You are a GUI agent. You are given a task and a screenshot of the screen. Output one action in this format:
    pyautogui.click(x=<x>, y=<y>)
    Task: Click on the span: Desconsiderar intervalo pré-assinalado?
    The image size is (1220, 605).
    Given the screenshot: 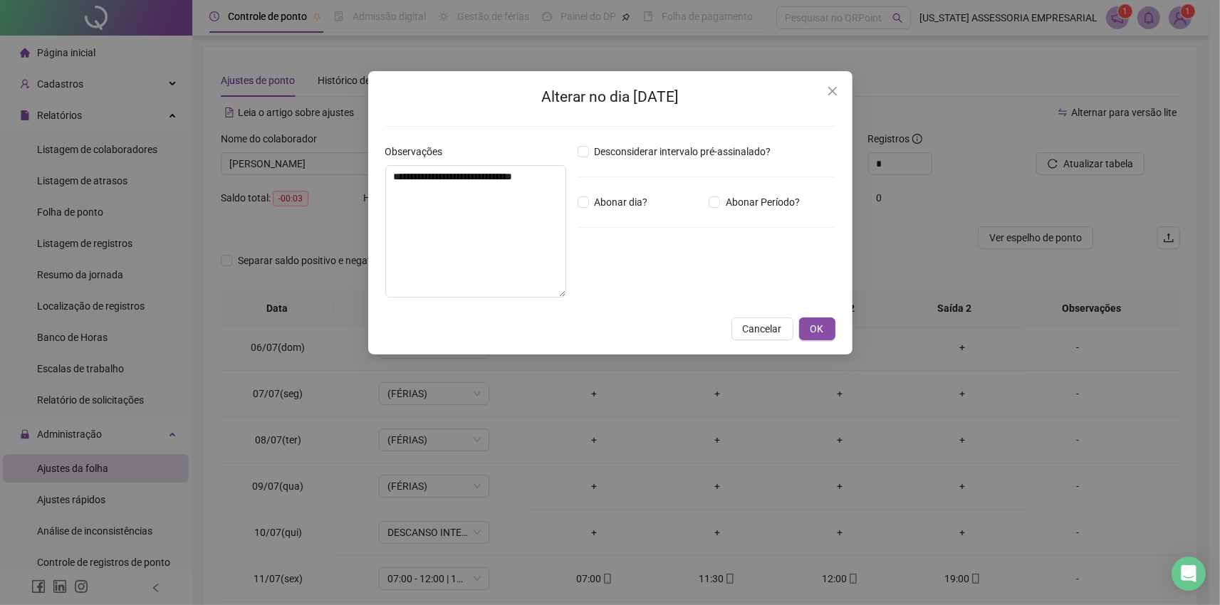 What is the action you would take?
    pyautogui.click(x=683, y=152)
    